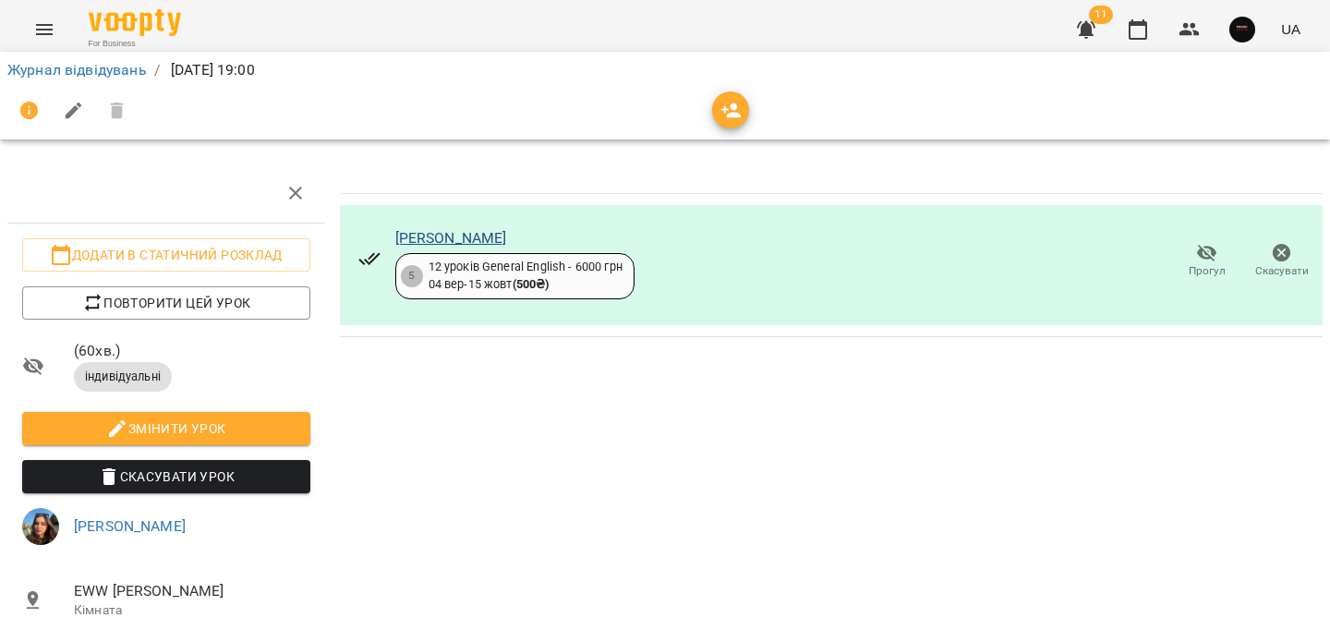 This screenshot has width=1330, height=630. Describe the element at coordinates (525, 275) in the screenshot. I see `div: 12 уроків General English - 6000 грн 04 вер - 15 жовт` at that location.